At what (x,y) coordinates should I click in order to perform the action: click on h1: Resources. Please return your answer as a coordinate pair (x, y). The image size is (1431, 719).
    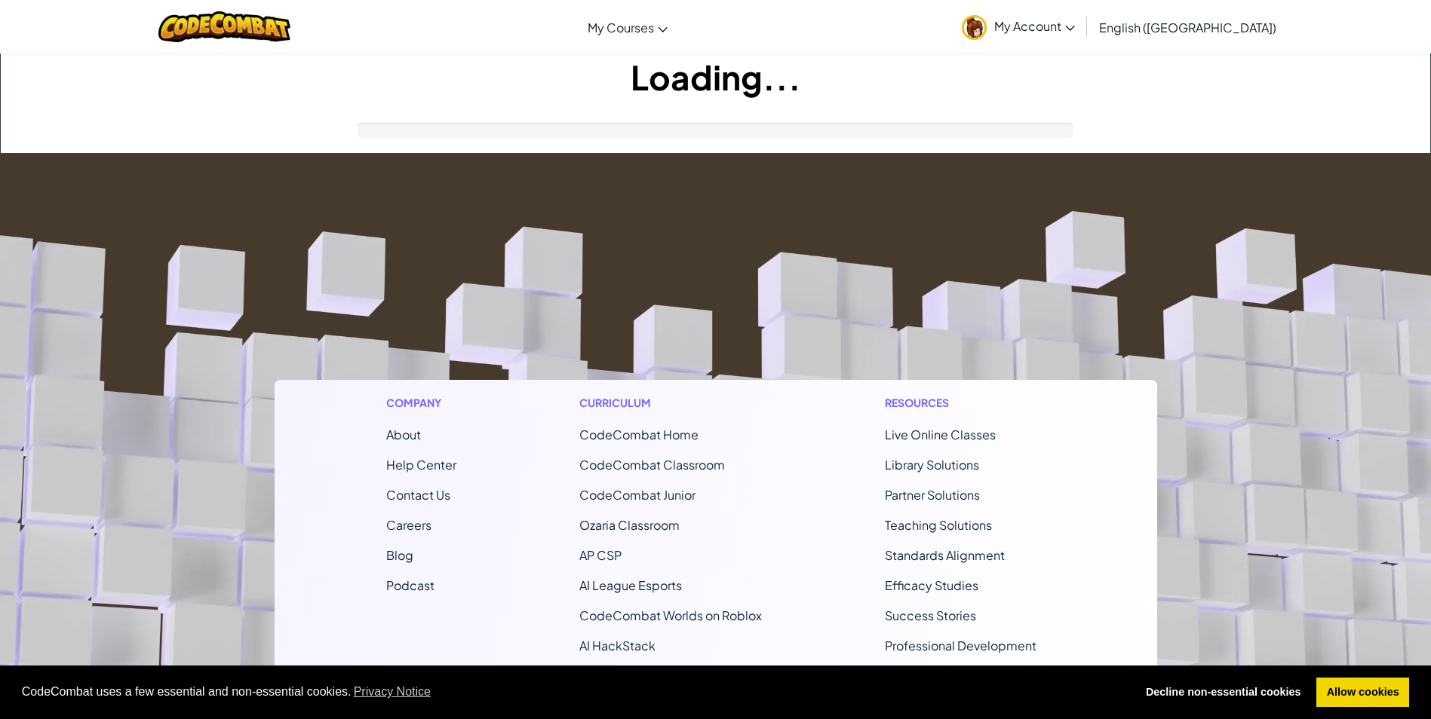
    Looking at the image, I should click on (965, 403).